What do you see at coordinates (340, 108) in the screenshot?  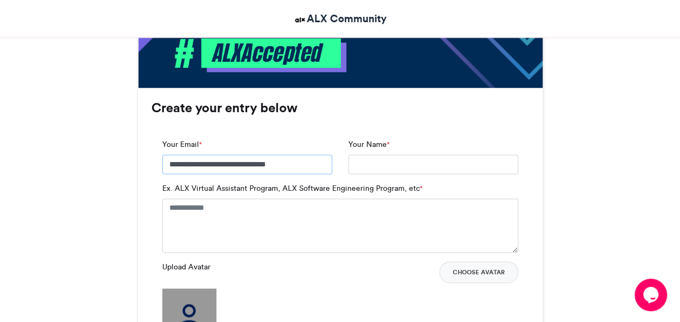 I see `h3: Create your entry below` at bounding box center [340, 108].